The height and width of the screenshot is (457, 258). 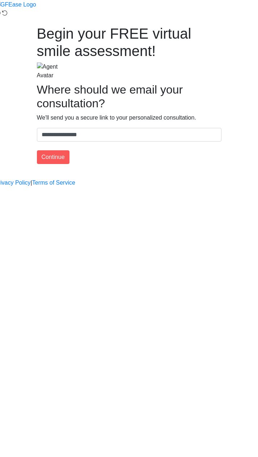 What do you see at coordinates (48, 71) in the screenshot?
I see `img: Agent Avatar` at bounding box center [48, 71].